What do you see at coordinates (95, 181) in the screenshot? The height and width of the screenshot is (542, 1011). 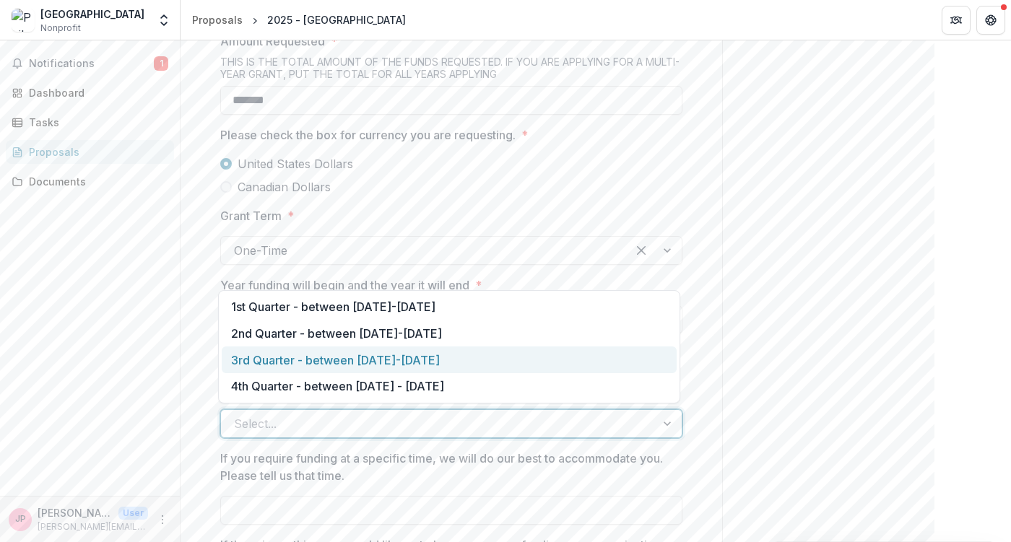 I see `div: Documents` at bounding box center [95, 181].